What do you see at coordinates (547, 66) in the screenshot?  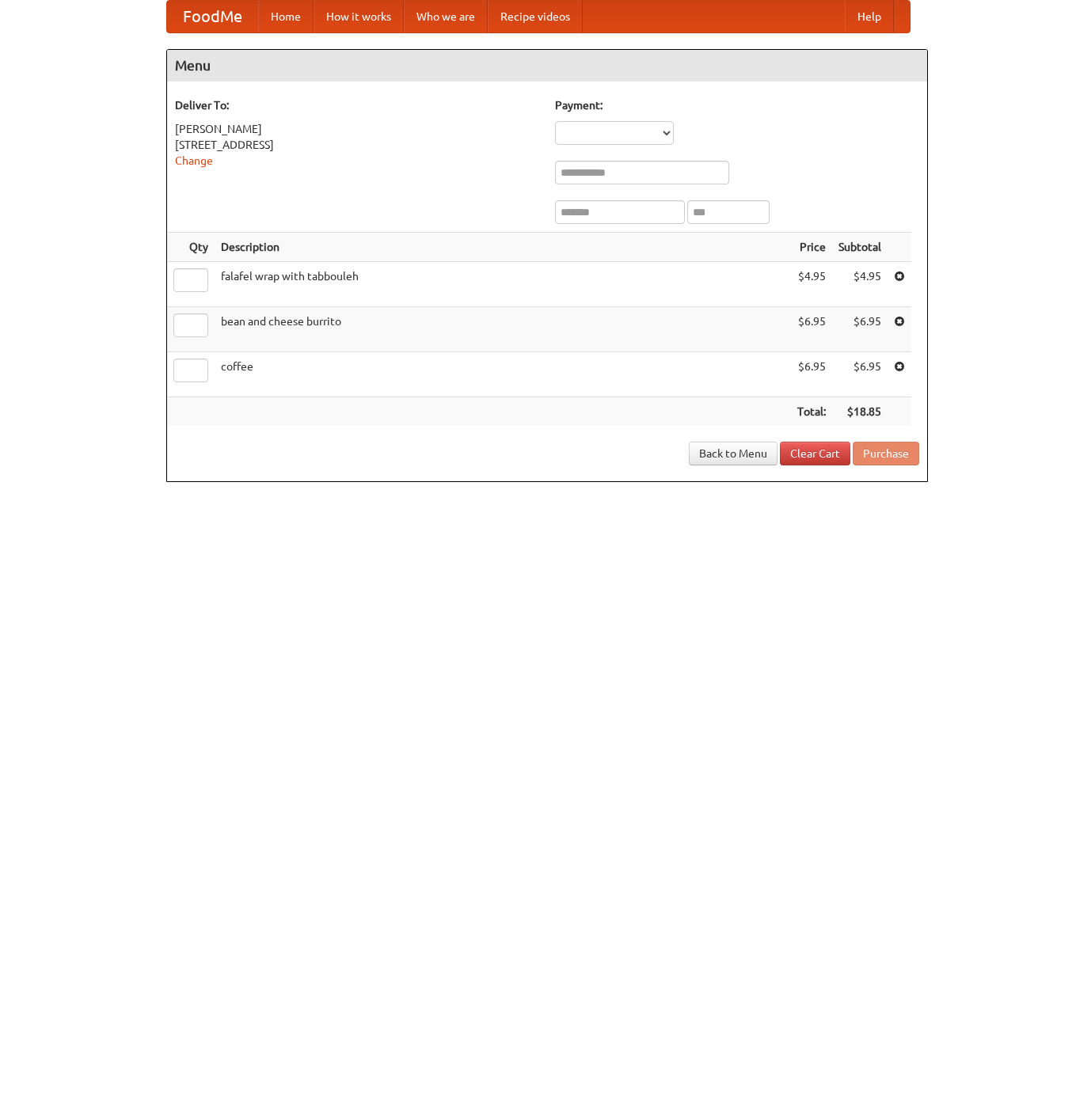 I see `h4: Menu` at bounding box center [547, 66].